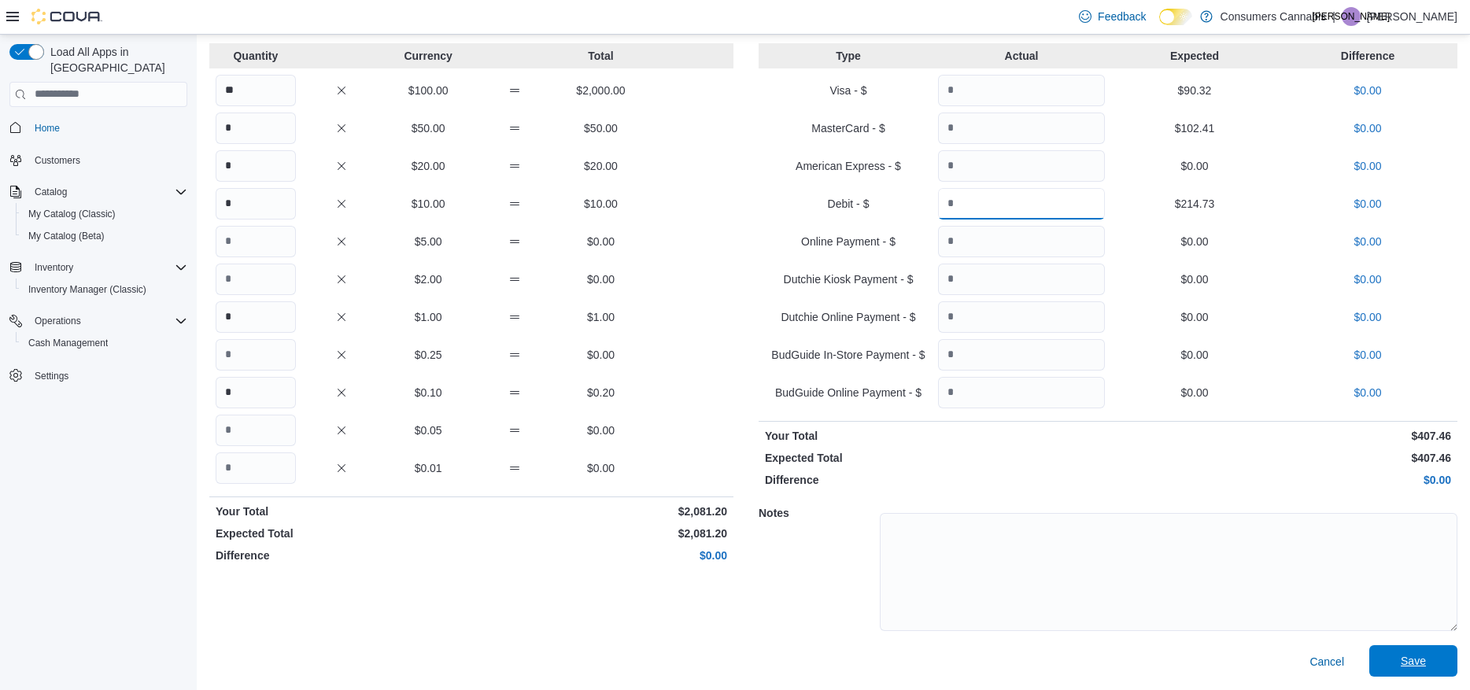  I want to click on button: Cash Management, so click(105, 343).